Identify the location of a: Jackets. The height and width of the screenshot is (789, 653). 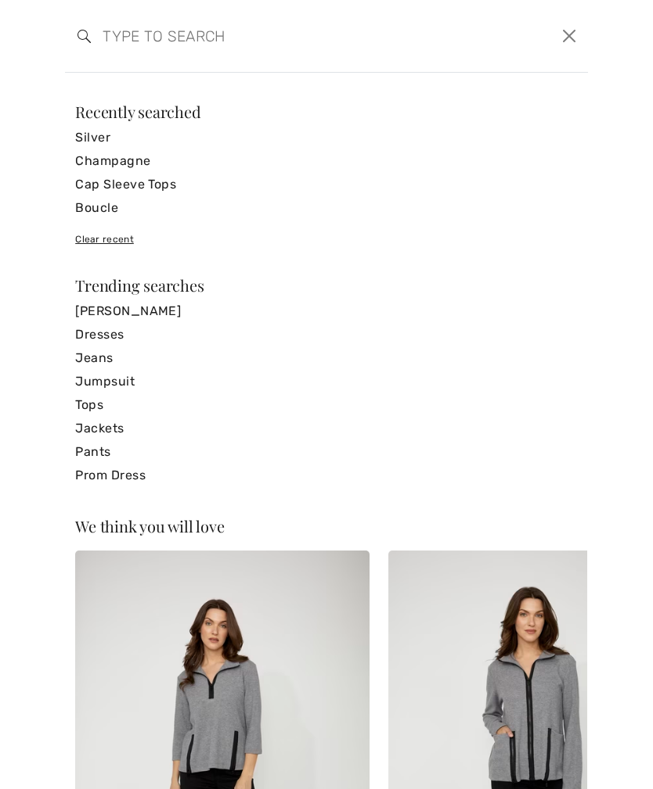
(326, 429).